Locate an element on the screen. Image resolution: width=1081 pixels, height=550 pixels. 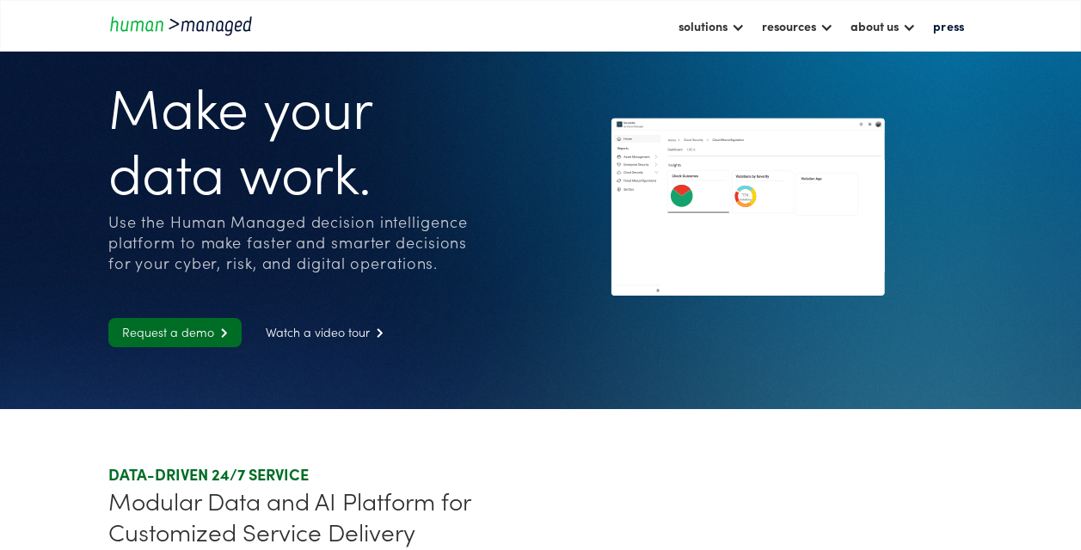
a: Request a demo is located at coordinates (175, 333).